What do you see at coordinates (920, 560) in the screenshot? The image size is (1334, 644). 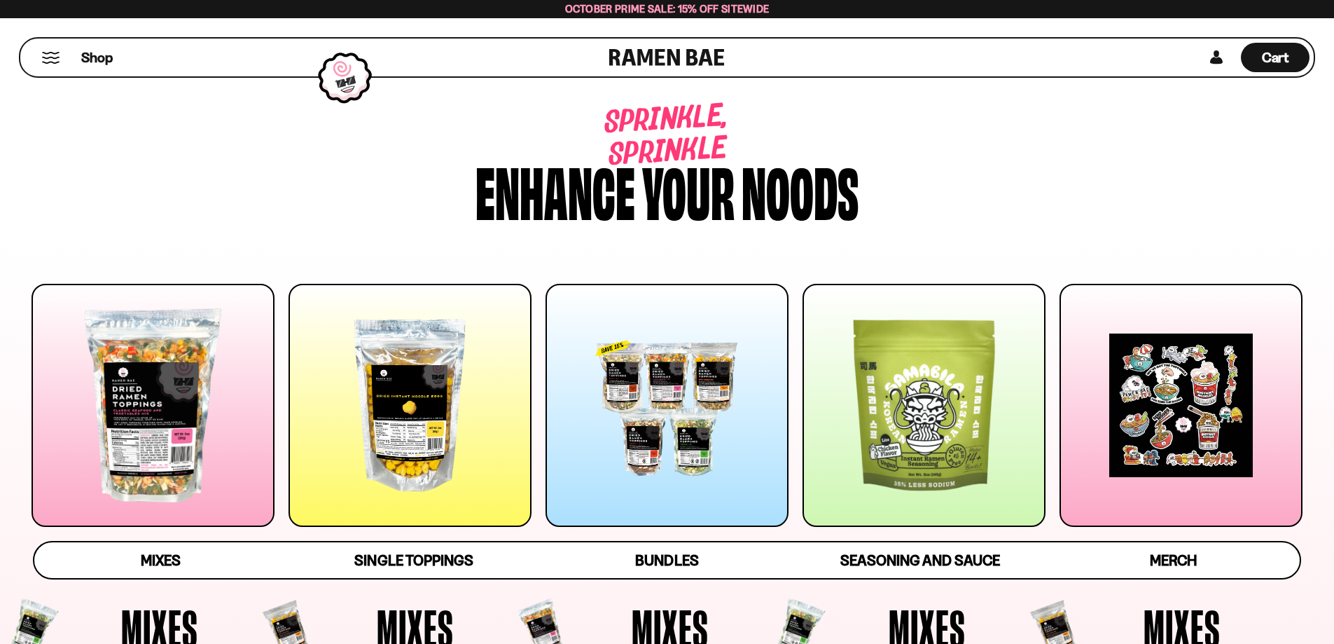 I see `a: Seasoning and Sauce` at bounding box center [920, 560].